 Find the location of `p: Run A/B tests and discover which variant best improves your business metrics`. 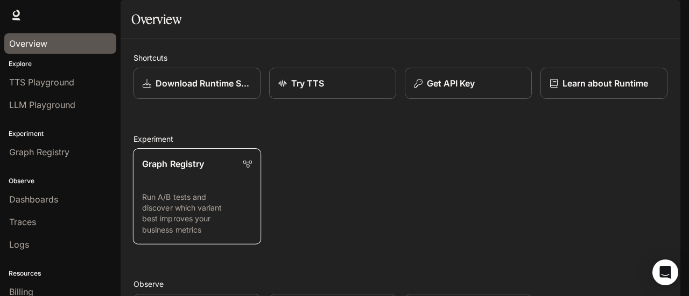

p: Run A/B tests and discover which variant best improves your business metrics is located at coordinates (197, 214).